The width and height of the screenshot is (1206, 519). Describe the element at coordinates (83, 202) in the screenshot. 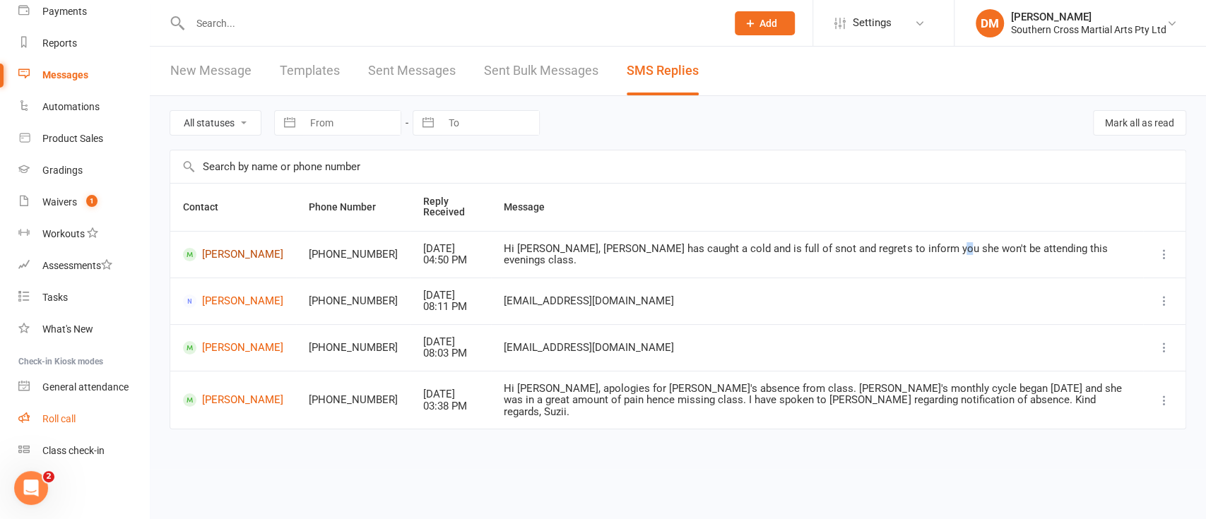

I see `a: Waivers 1` at that location.